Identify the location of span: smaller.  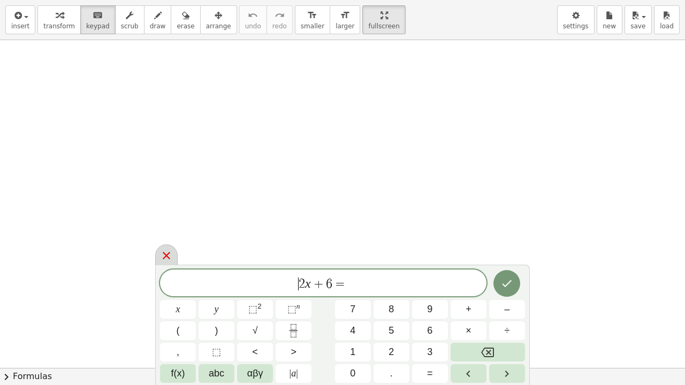
(312, 26).